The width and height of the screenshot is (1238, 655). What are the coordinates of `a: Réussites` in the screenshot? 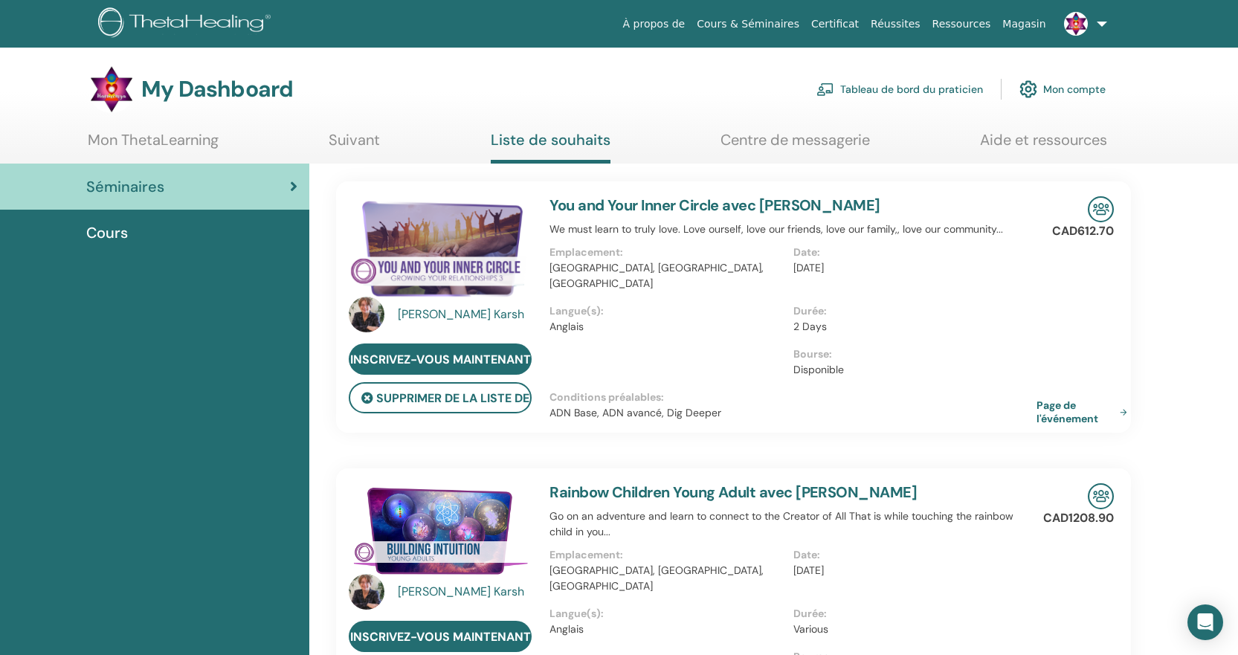 It's located at (895, 24).